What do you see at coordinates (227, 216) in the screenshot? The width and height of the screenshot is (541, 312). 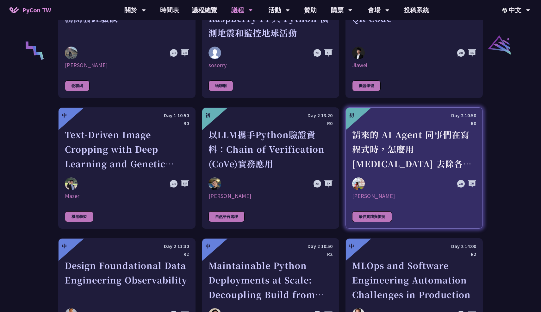 I see `div: 自然語言處理` at bounding box center [227, 216].